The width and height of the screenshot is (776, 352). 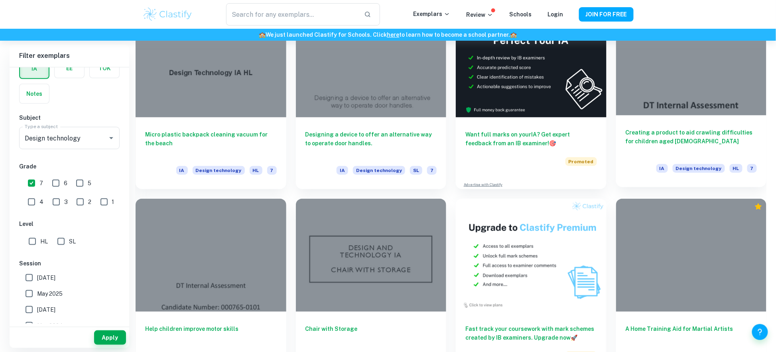 What do you see at coordinates (41, 126) in the screenshot?
I see `label: Type a subject` at bounding box center [41, 126].